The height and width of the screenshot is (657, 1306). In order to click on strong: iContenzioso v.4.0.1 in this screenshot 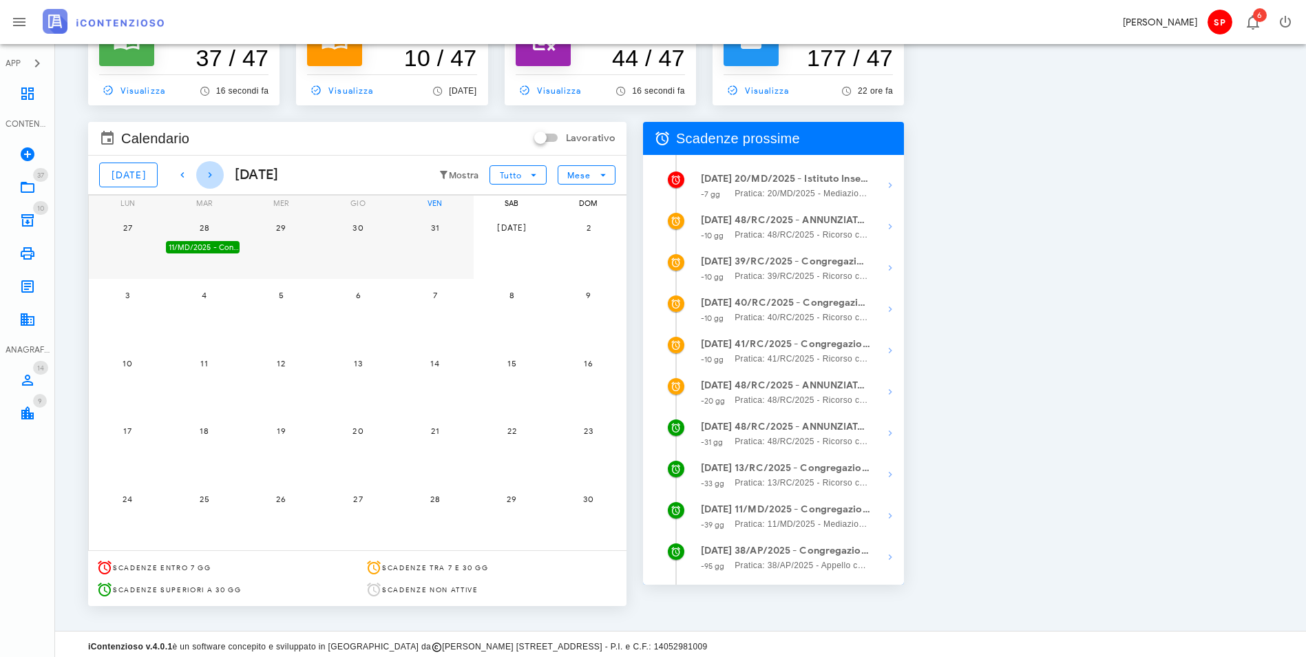, I will do `click(130, 646)`.